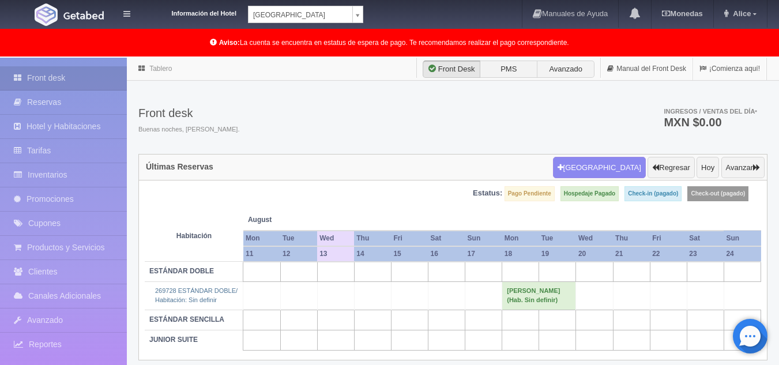 This screenshot has height=365, width=779. Describe the element at coordinates (509, 69) in the screenshot. I see `label: PMS` at that location.